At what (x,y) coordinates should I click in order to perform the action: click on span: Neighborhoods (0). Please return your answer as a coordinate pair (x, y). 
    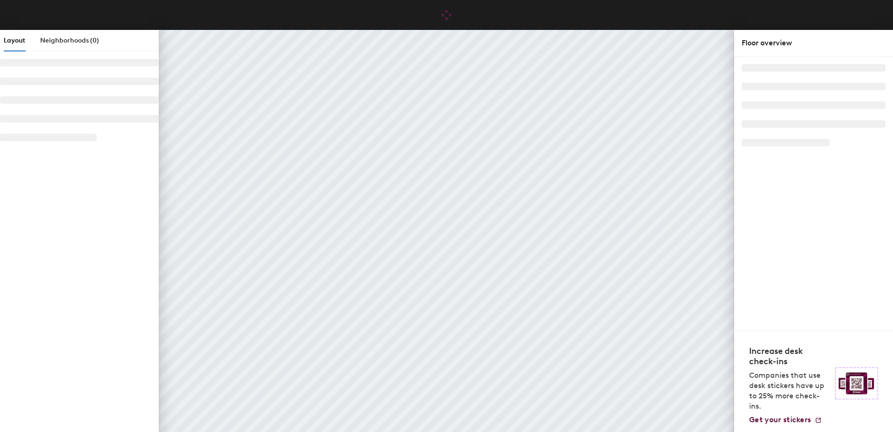
    Looking at the image, I should click on (70, 40).